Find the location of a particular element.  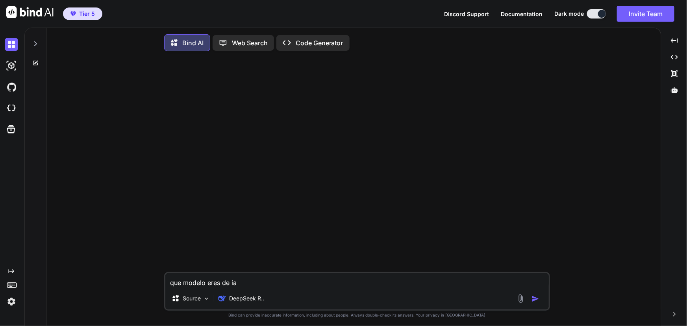

span: Documentation is located at coordinates (522, 14).